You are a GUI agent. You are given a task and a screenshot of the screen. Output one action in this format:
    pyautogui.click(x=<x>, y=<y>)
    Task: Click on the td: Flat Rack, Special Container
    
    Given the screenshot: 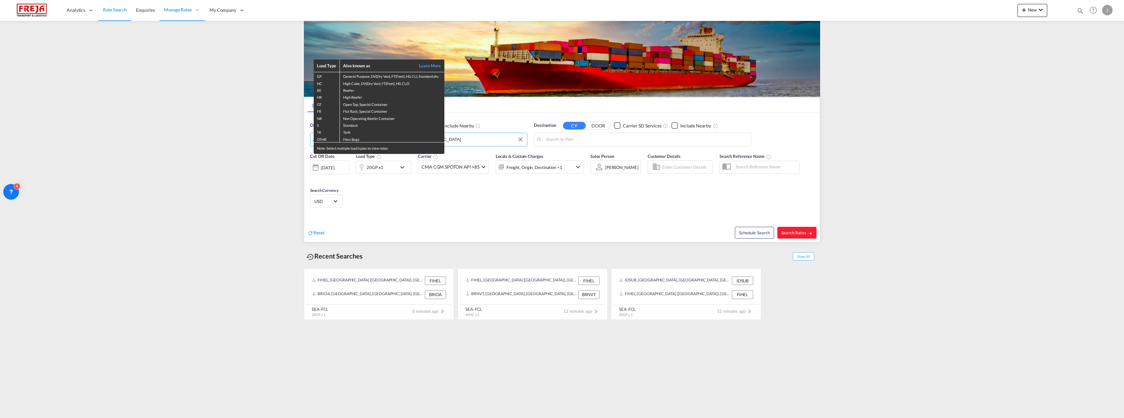 What is the action you would take?
    pyautogui.click(x=392, y=110)
    